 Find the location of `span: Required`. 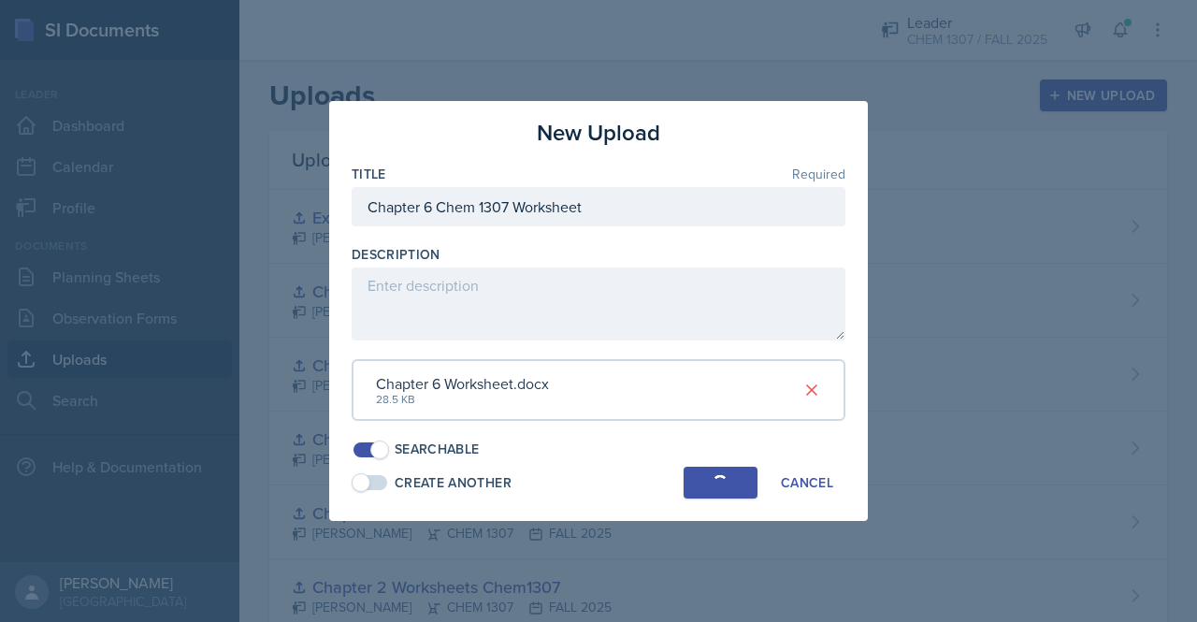

span: Required is located at coordinates (818, 174).